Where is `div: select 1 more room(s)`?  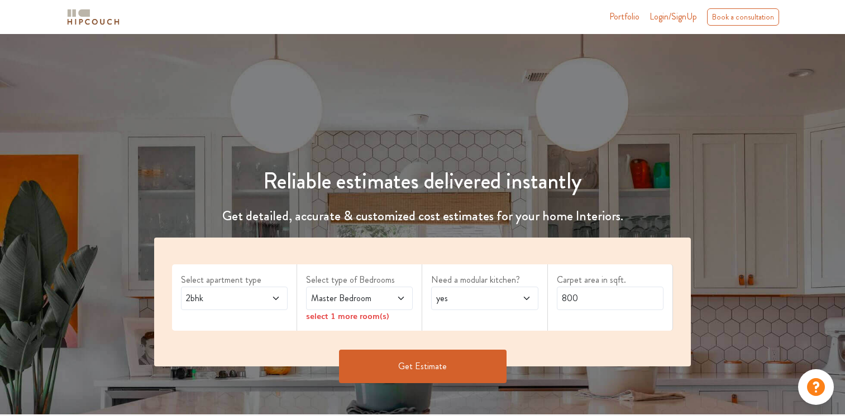 div: select 1 more room(s) is located at coordinates (359, 316).